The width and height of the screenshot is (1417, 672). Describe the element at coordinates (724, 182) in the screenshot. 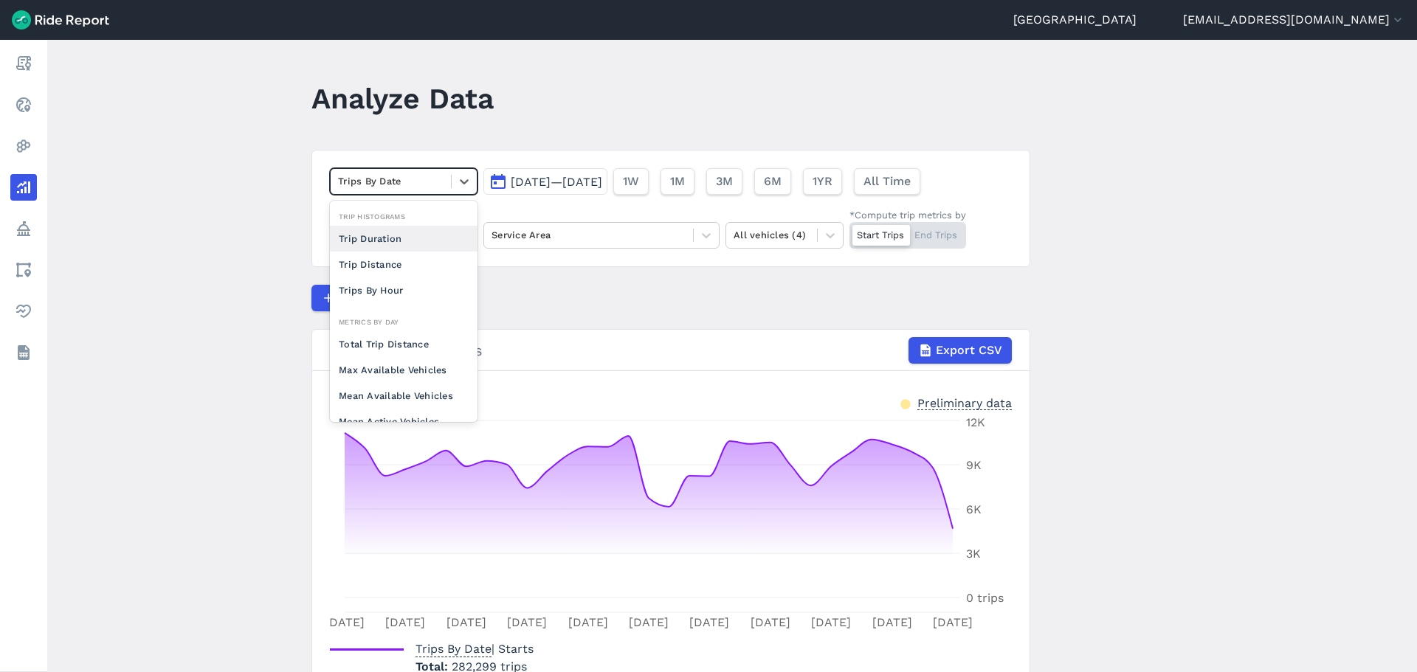

I see `span: 3M` at that location.